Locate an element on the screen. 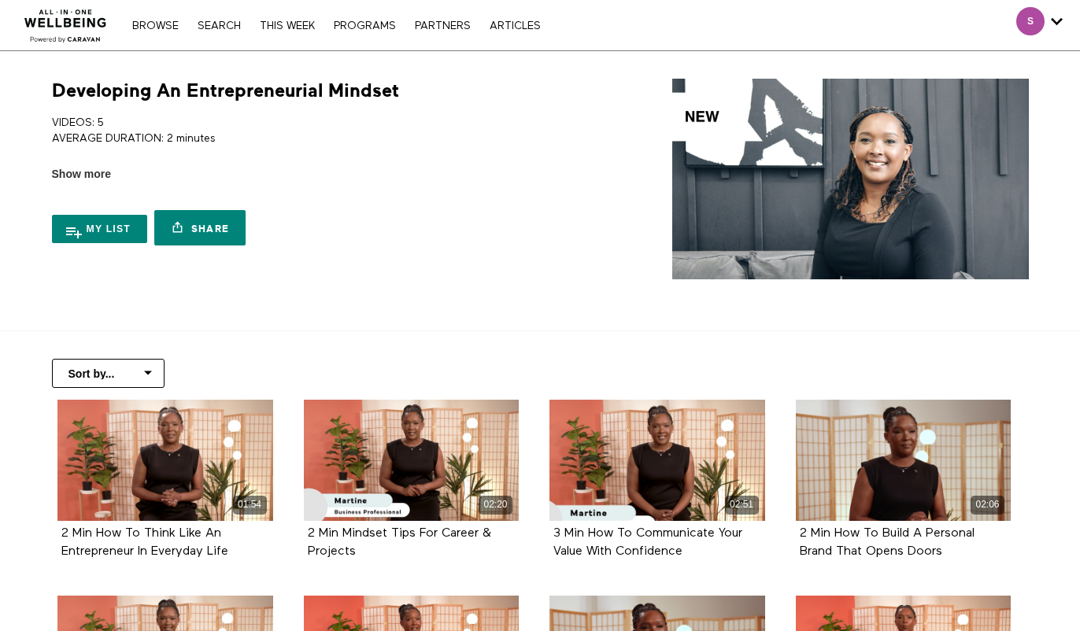  a: Browse is located at coordinates (155, 26).